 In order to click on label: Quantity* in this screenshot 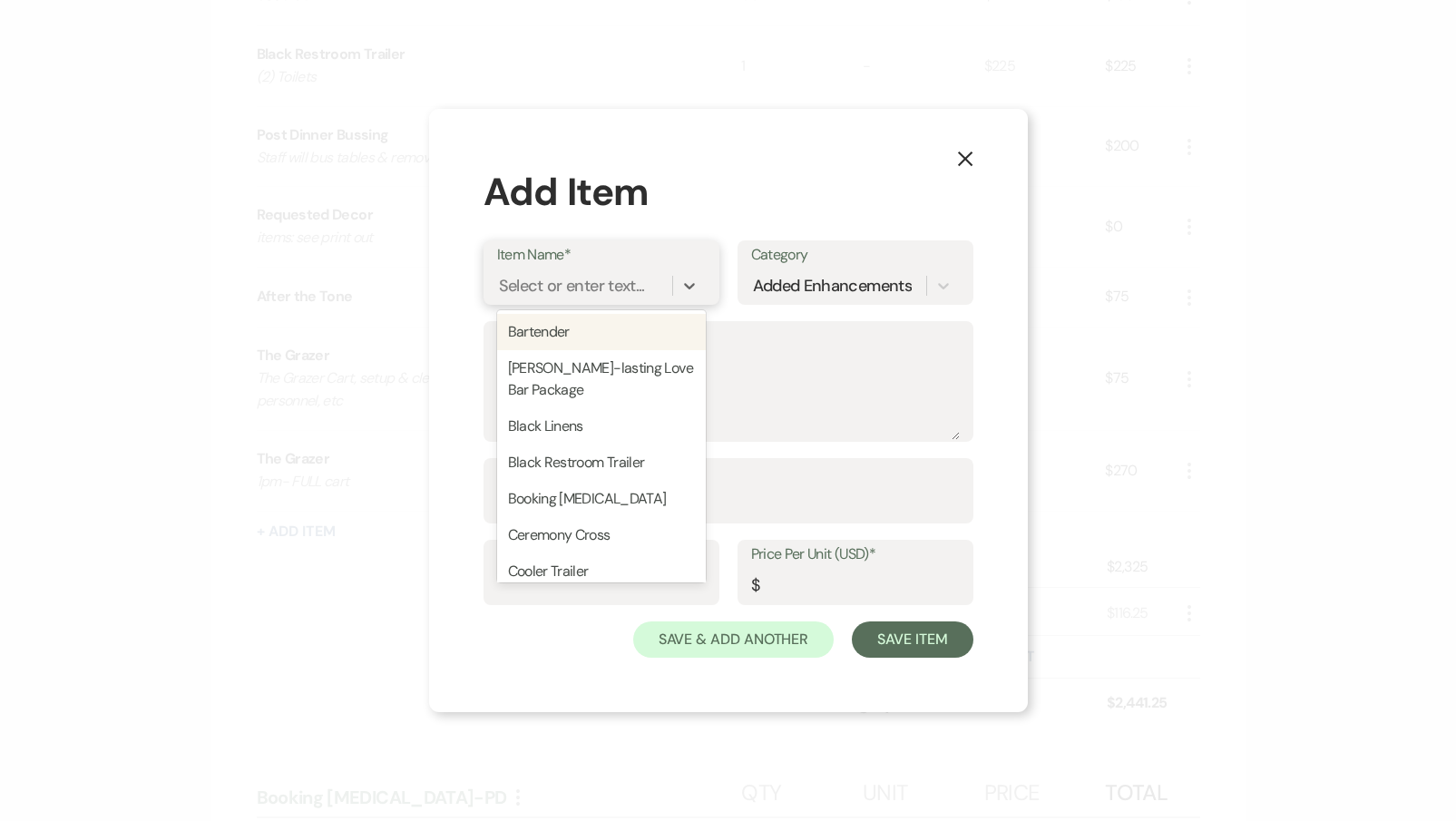, I will do `click(728, 473)`.